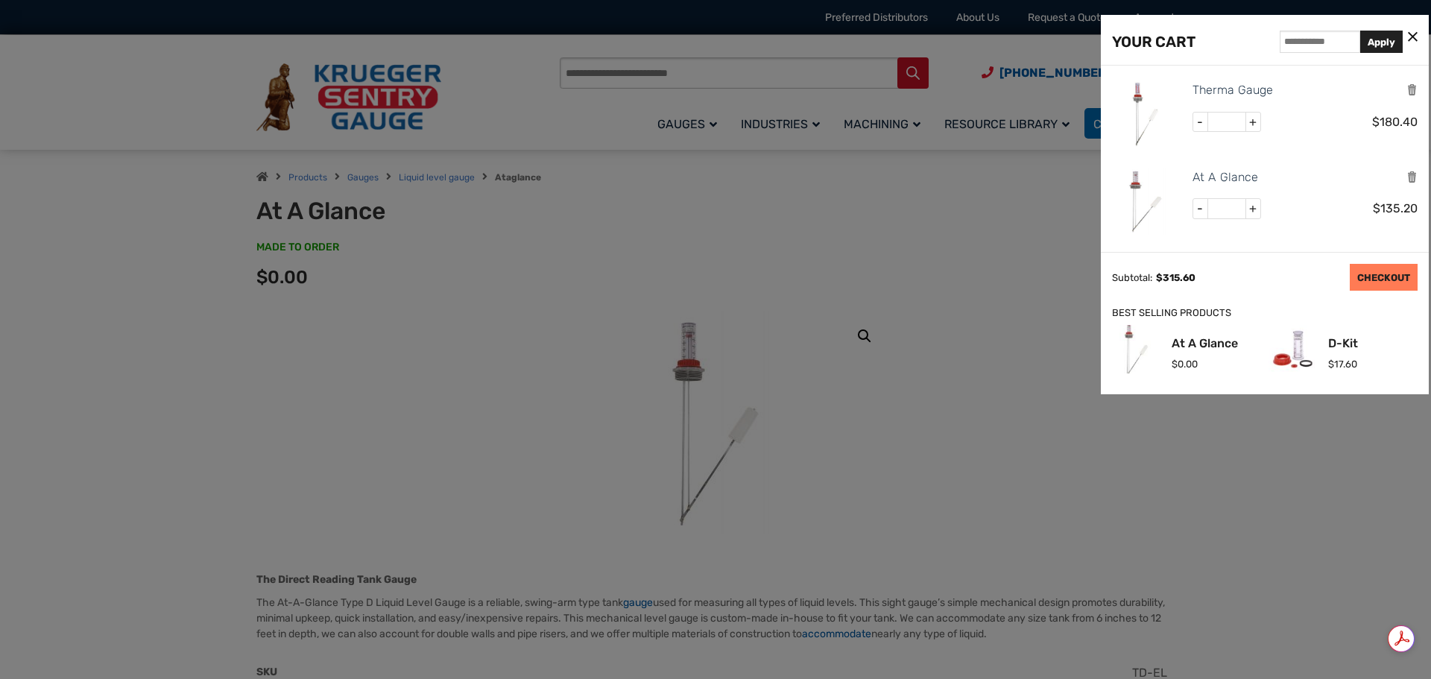  Describe the element at coordinates (1264, 313) in the screenshot. I see `div: BEST SELLING PRODUCTS` at that location.